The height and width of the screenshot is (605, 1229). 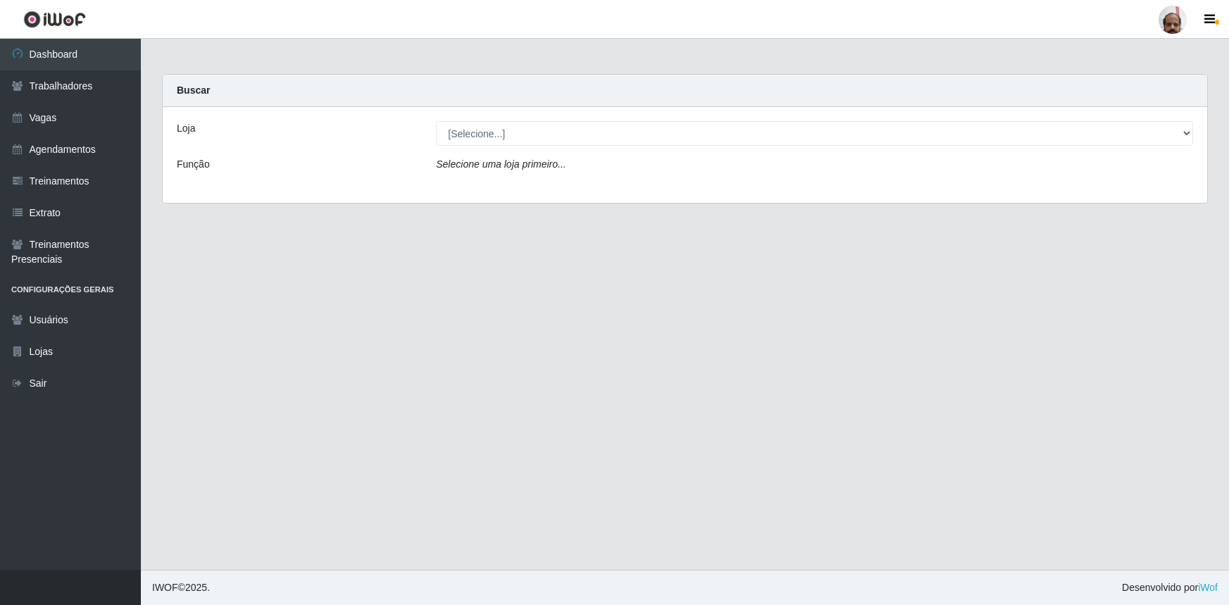 What do you see at coordinates (193, 90) in the screenshot?
I see `strong: Buscar` at bounding box center [193, 90].